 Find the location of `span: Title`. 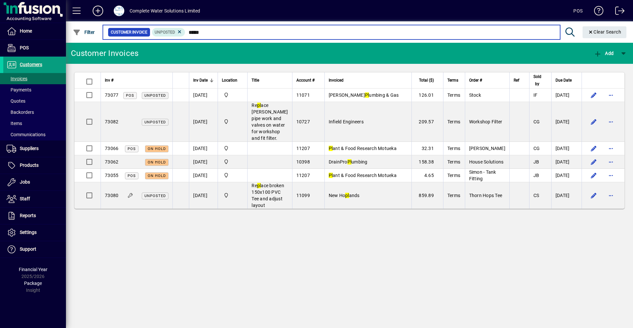

span: Title is located at coordinates (255, 80).